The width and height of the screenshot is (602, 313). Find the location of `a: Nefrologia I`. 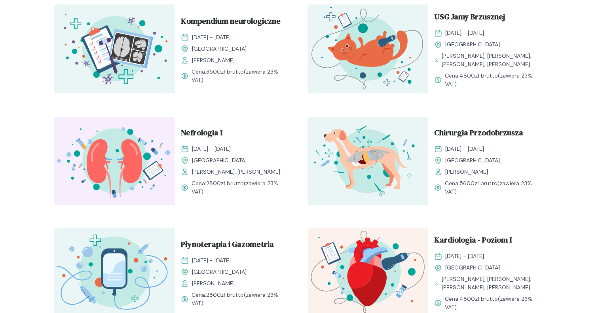

a: Nefrologia I is located at coordinates (235, 134).